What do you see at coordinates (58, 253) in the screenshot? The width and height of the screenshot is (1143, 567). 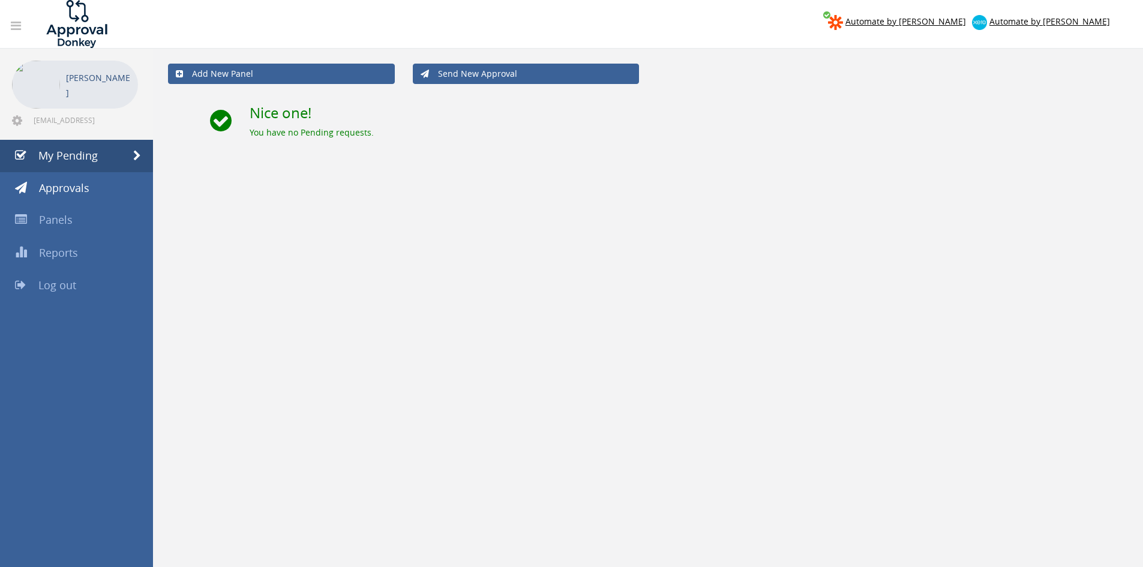 I see `span: Reports` at bounding box center [58, 253].